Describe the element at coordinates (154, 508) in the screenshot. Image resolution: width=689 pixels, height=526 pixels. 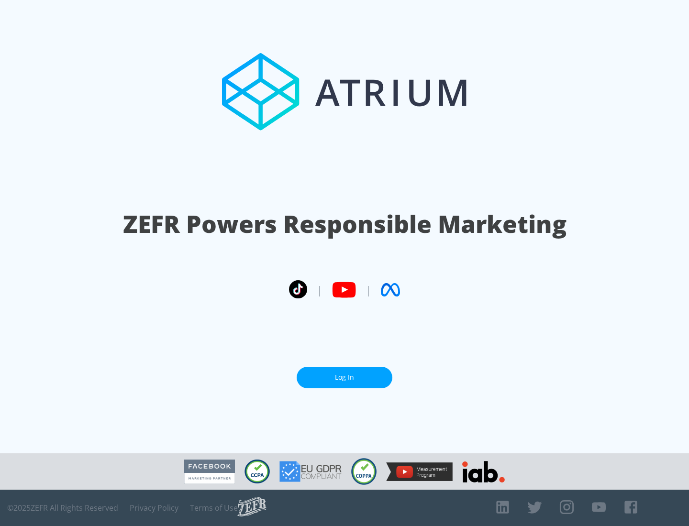
I see `a: Privacy Policy` at that location.